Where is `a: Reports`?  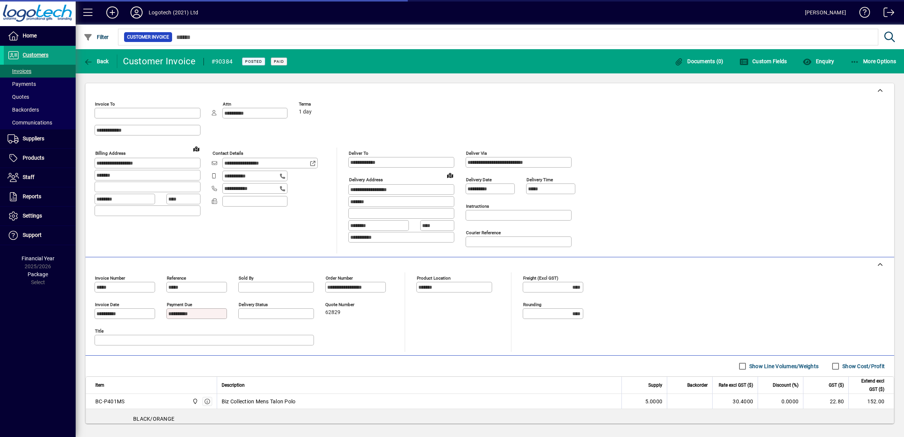
a: Reports is located at coordinates (40, 197).